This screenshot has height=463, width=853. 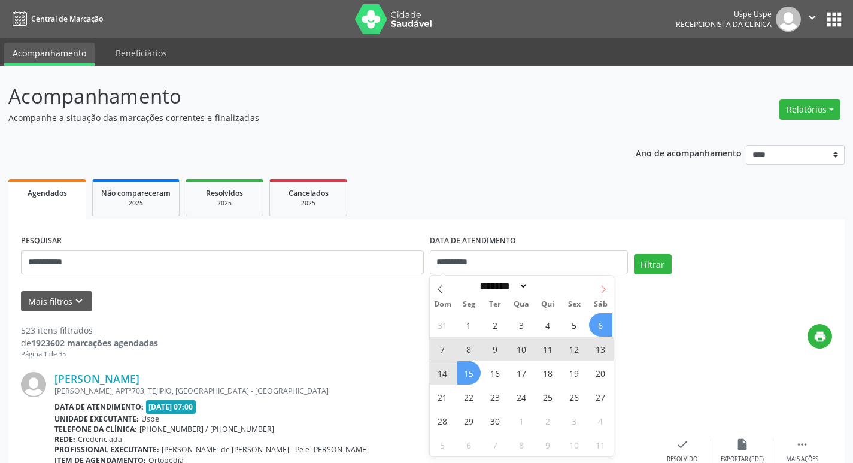 I want to click on span: Setembro 14, 2025, so click(x=442, y=372).